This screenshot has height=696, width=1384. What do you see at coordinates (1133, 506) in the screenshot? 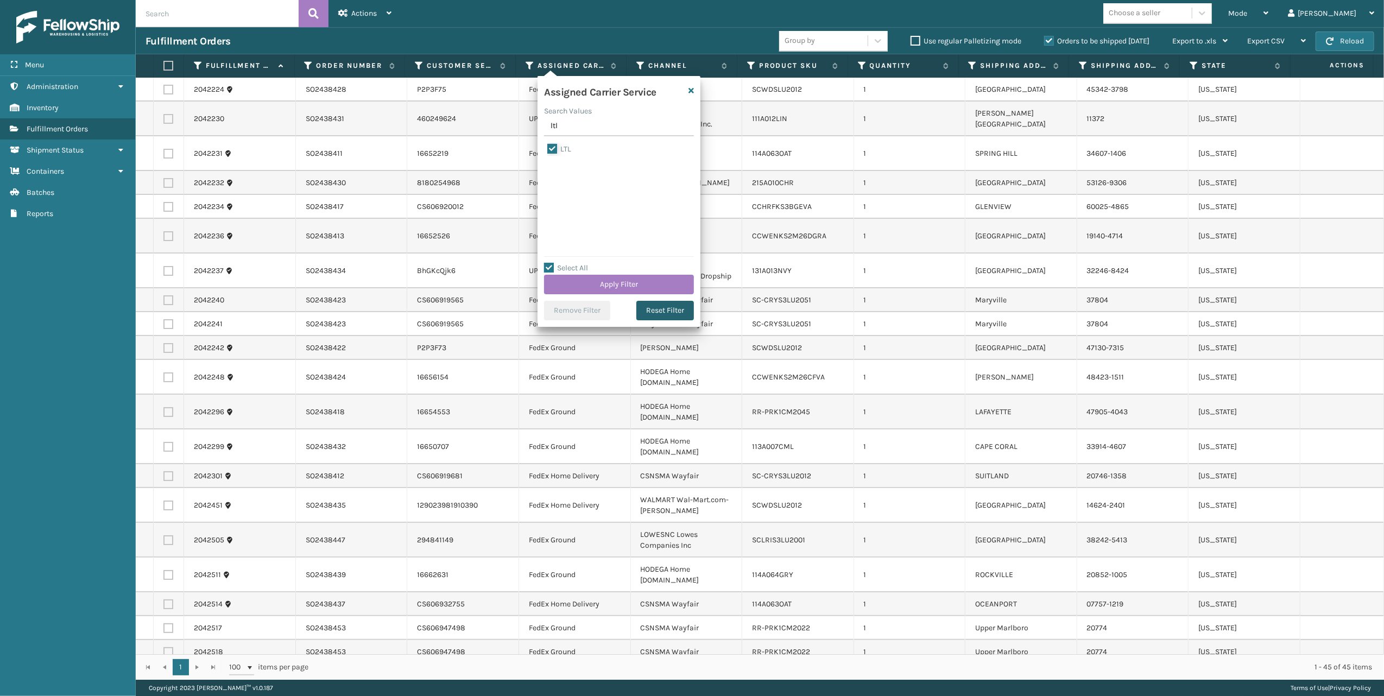
I see `td: 14624-2401` at bounding box center [1133, 506].